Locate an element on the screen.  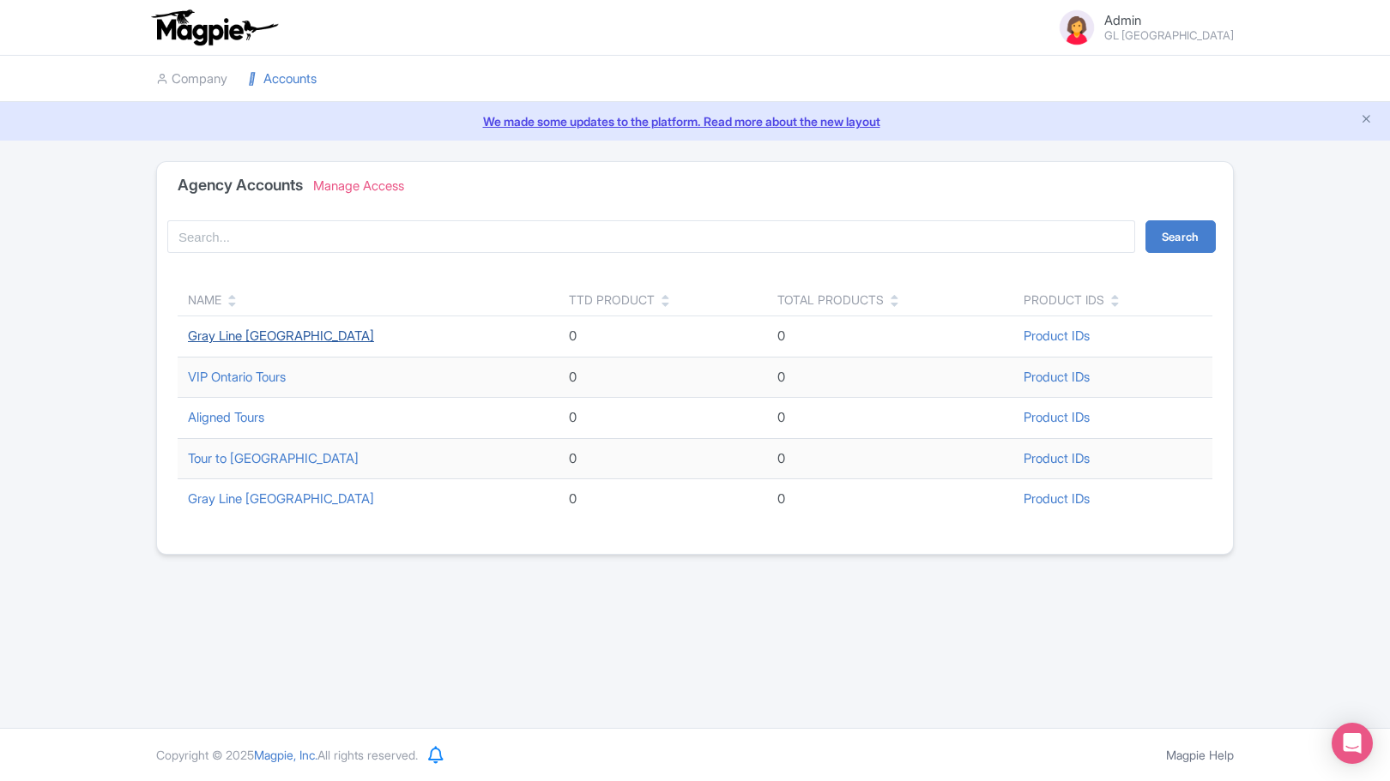
a: We made some updates to the platform. Read more about the new layout is located at coordinates (695, 121).